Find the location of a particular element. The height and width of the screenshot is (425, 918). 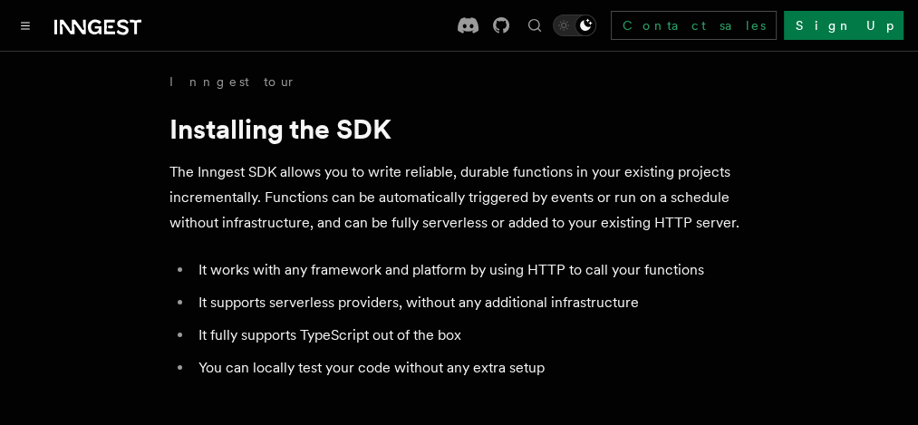

a: Contact sales is located at coordinates (693, 25).